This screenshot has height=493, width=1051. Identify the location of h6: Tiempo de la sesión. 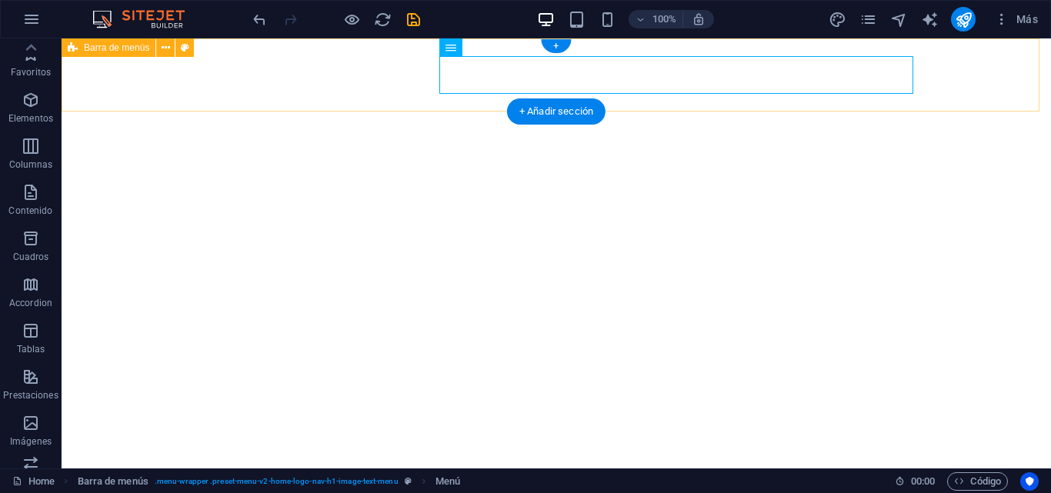
(915, 482).